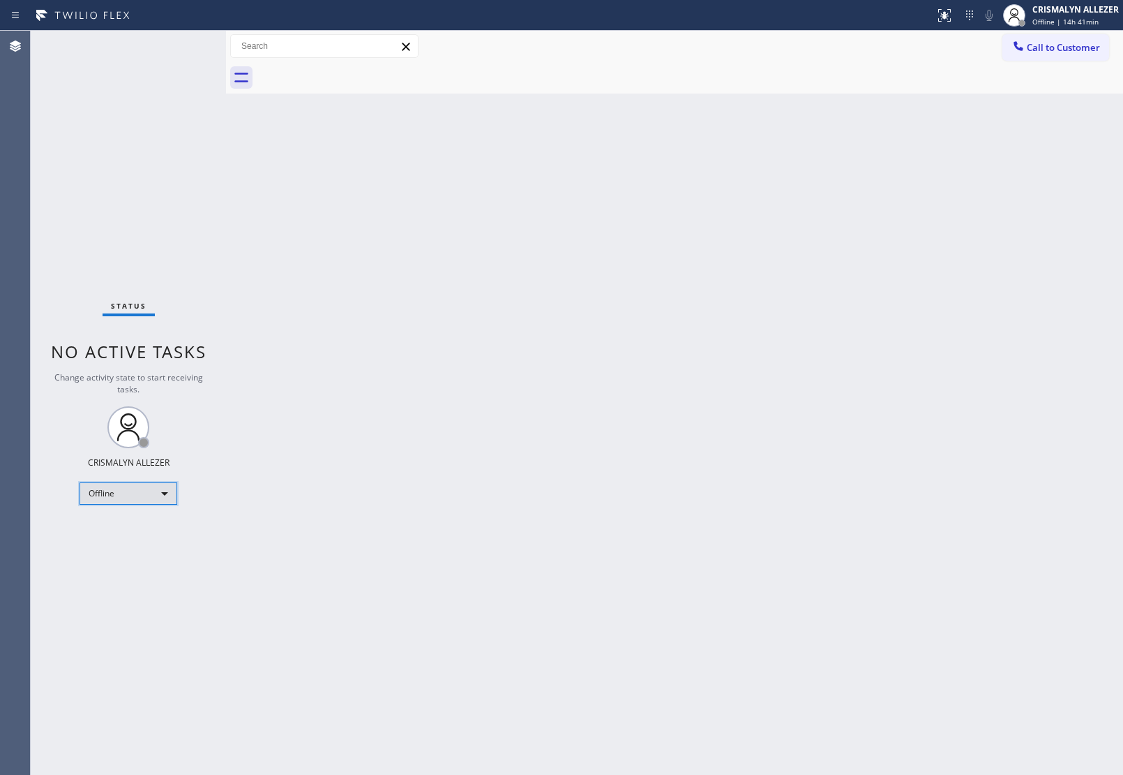 Image resolution: width=1123 pixels, height=775 pixels. I want to click on span: Offline | 14h 41min, so click(1066, 22).